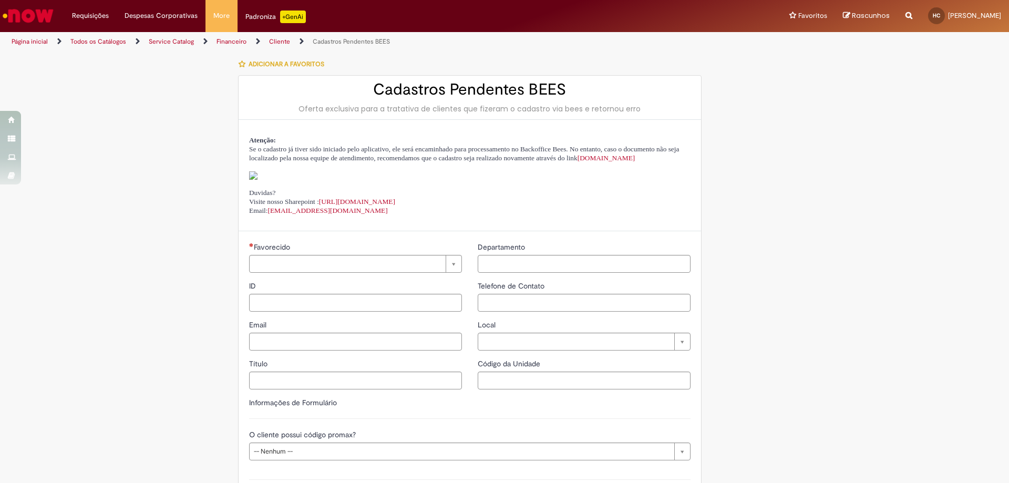  I want to click on label: Informações de Formulário, so click(293, 402).